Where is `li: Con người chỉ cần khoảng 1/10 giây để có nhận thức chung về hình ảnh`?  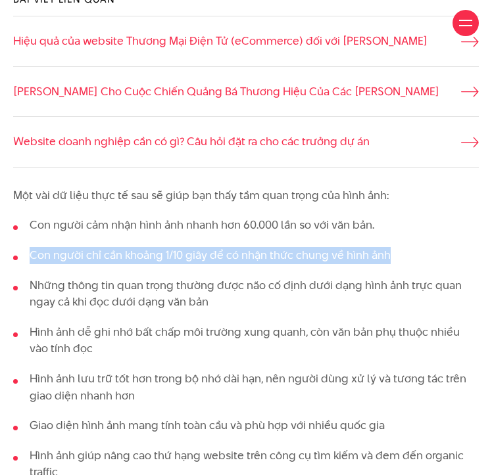 li: Con người chỉ cần khoảng 1/10 giây để có nhận thức chung về hình ảnh is located at coordinates (246, 256).